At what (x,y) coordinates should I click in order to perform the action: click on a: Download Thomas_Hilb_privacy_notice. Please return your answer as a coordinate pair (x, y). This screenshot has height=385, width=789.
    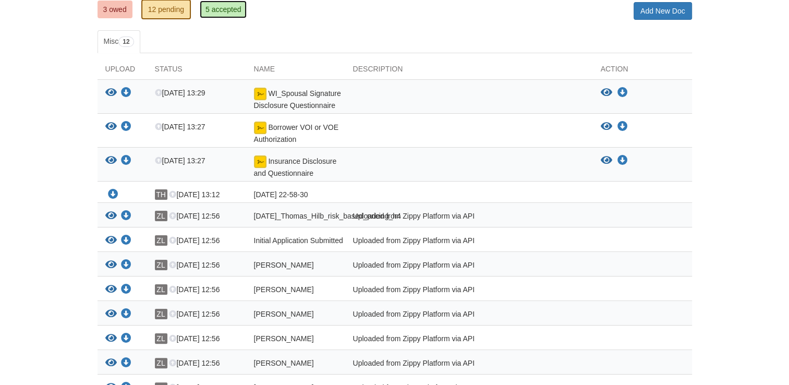
    Looking at the image, I should click on (126, 265).